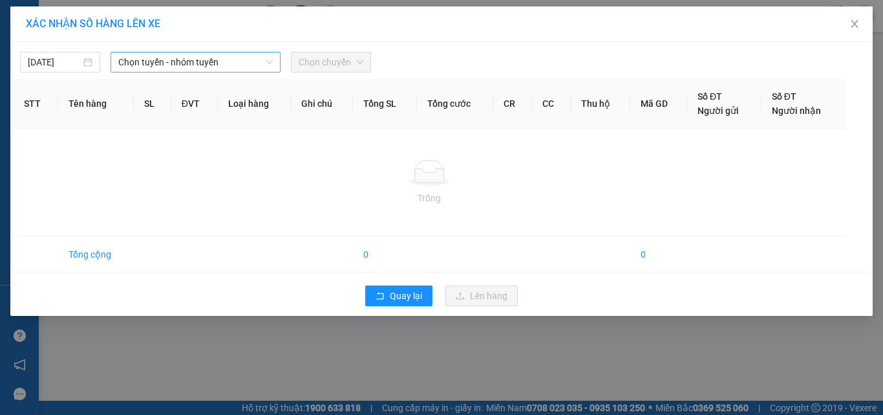 This screenshot has height=415, width=883. What do you see at coordinates (659, 103) in the screenshot?
I see `th: Mã GD` at bounding box center [659, 103].